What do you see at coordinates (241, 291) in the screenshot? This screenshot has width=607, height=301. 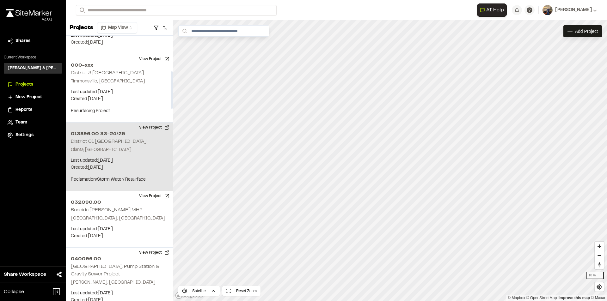 I see `button: Reset Zoom` at bounding box center [241, 291].